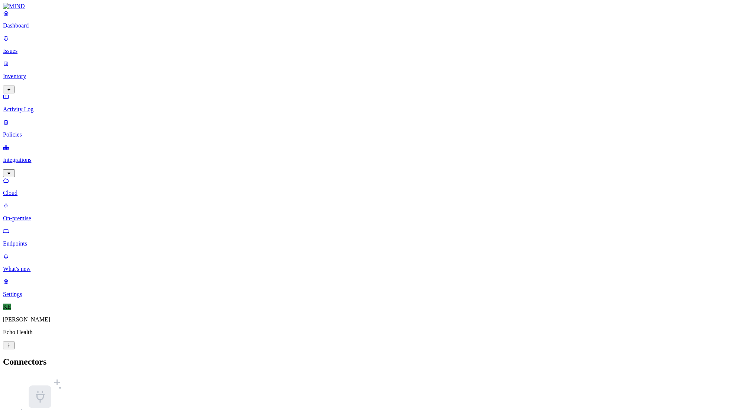  What do you see at coordinates (377, 288) in the screenshot?
I see `a: Settings` at bounding box center [377, 288].